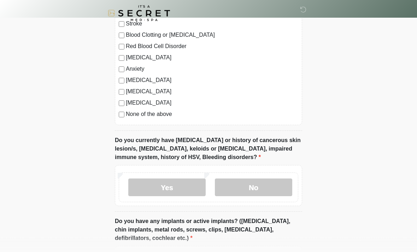  Describe the element at coordinates (122, 115) in the screenshot. I see `input: None of the above` at that location.